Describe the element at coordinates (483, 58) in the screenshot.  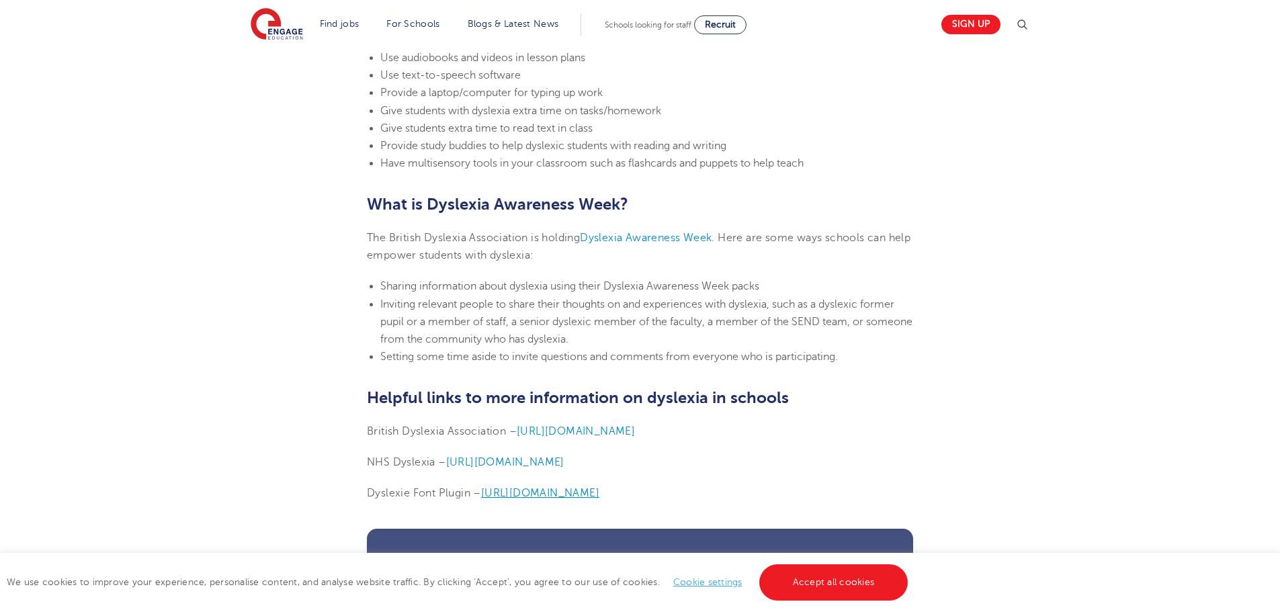
I see `span: Use audiobooks and videos in lesson plans` at that location.